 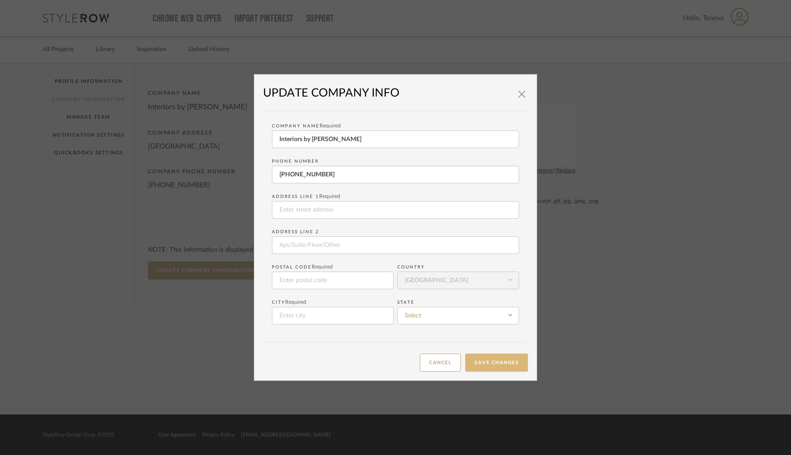 What do you see at coordinates (395, 175) in the screenshot?
I see `input: Enter phone number` at bounding box center [395, 175].